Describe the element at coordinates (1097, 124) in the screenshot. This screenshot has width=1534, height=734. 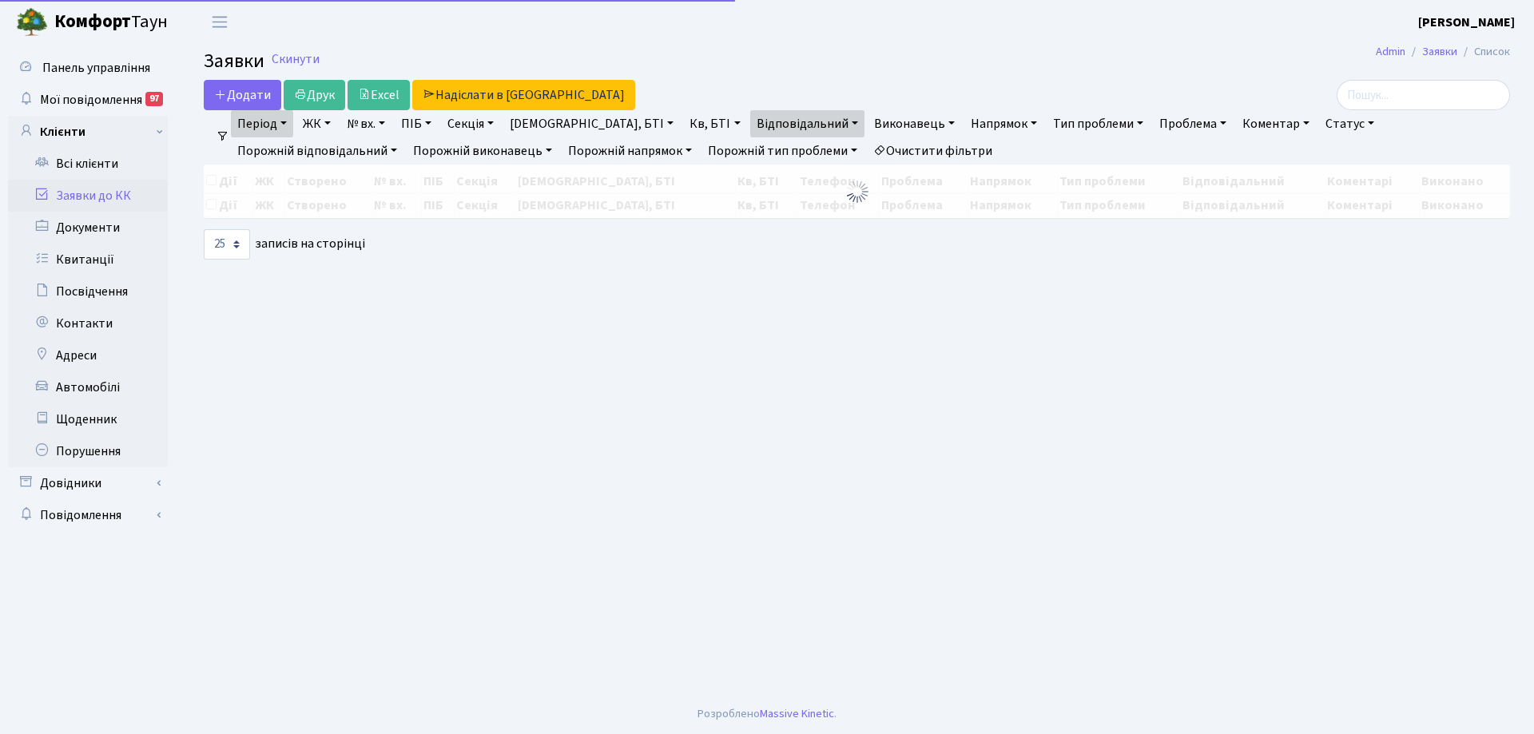
I see `a: Тип проблеми` at that location.